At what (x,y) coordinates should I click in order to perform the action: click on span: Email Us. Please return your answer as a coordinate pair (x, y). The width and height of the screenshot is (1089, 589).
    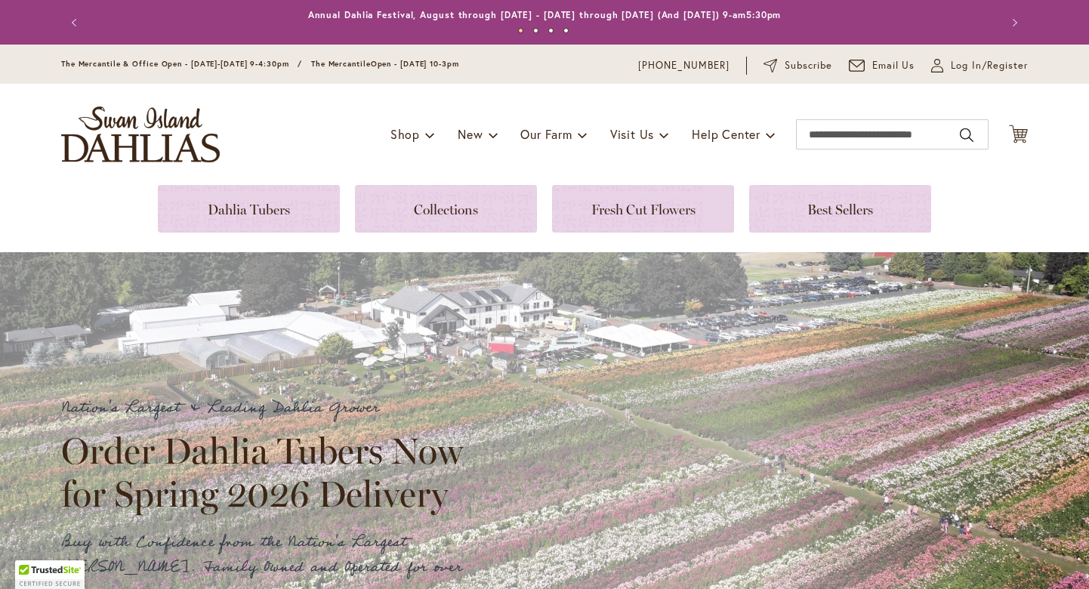
    Looking at the image, I should click on (893, 66).